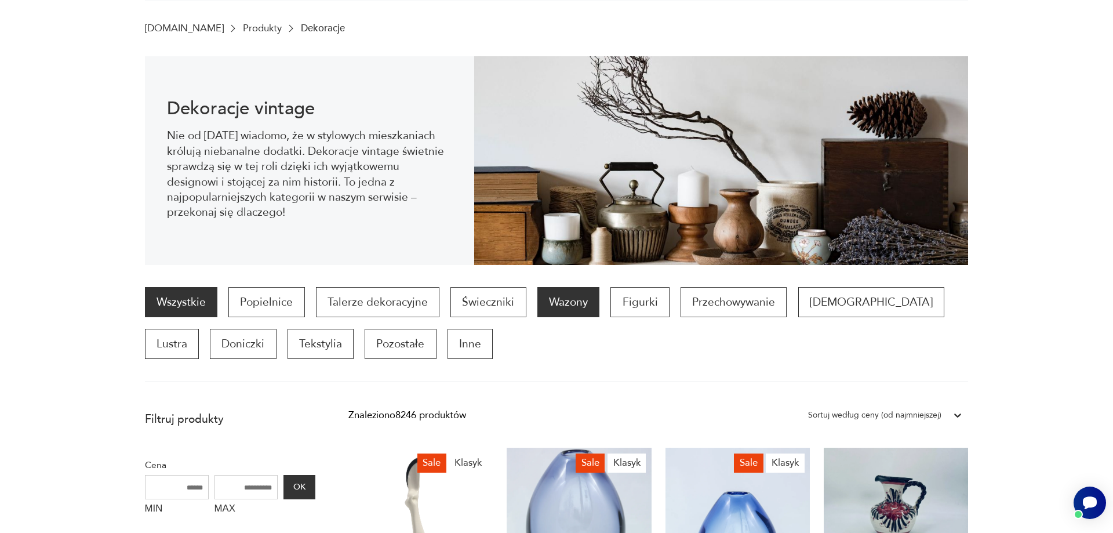 The height and width of the screenshot is (533, 1113). What do you see at coordinates (230, 465) in the screenshot?
I see `p: Cena` at bounding box center [230, 465].